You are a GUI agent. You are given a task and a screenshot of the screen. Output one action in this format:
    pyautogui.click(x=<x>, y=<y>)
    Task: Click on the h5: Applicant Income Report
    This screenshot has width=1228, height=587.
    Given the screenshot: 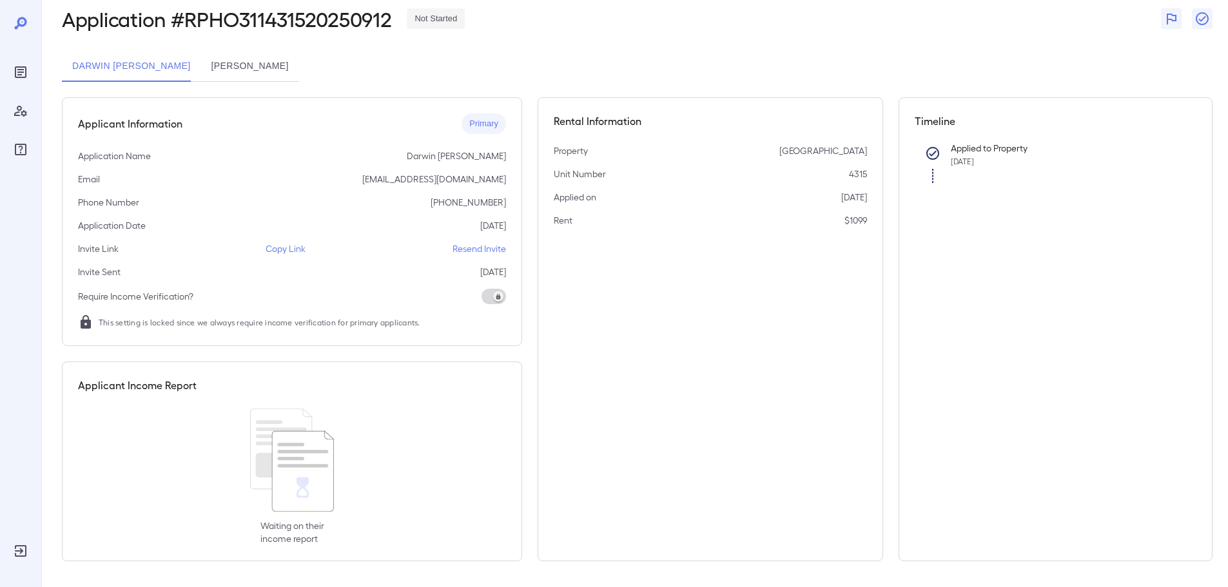 What is the action you would take?
    pyautogui.click(x=137, y=385)
    